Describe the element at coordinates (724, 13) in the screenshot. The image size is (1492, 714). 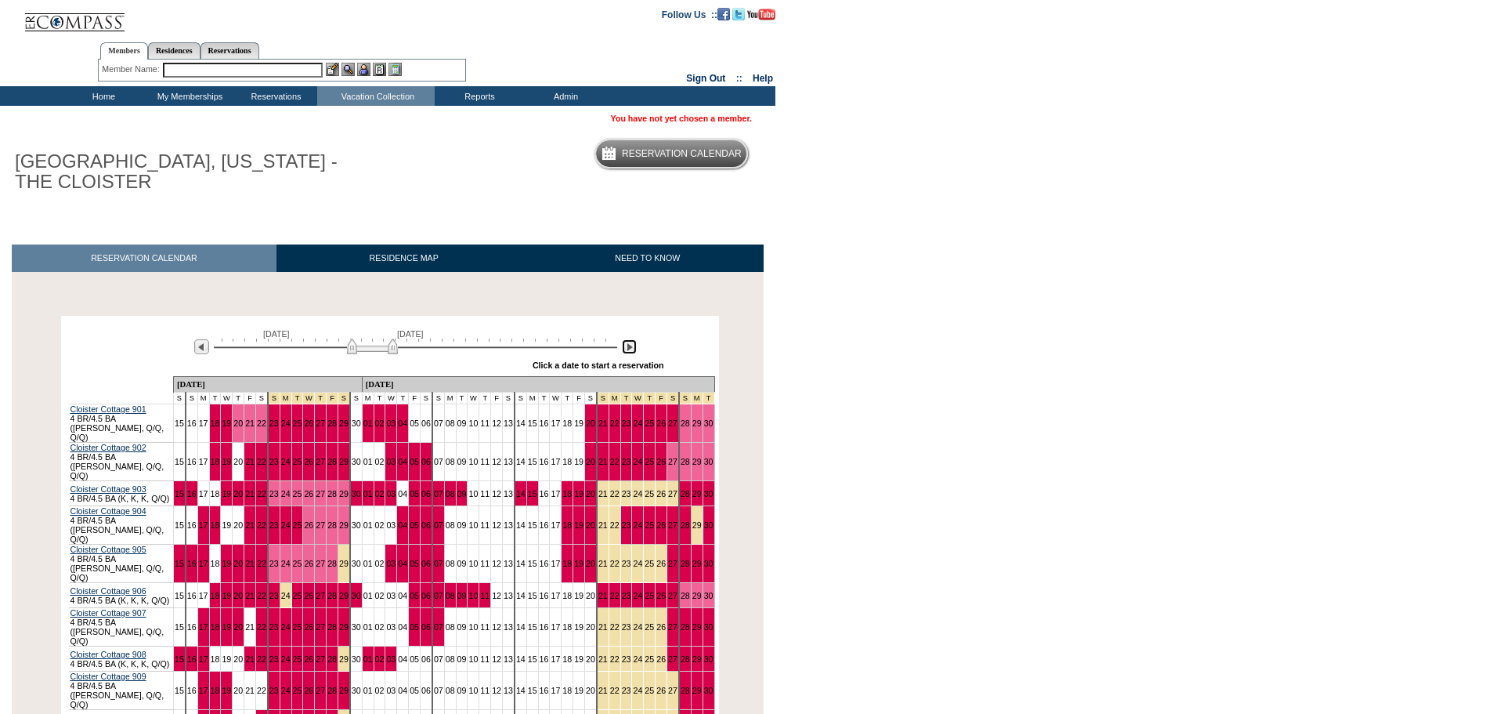
I see `a: Become our fan on Facebook` at that location.